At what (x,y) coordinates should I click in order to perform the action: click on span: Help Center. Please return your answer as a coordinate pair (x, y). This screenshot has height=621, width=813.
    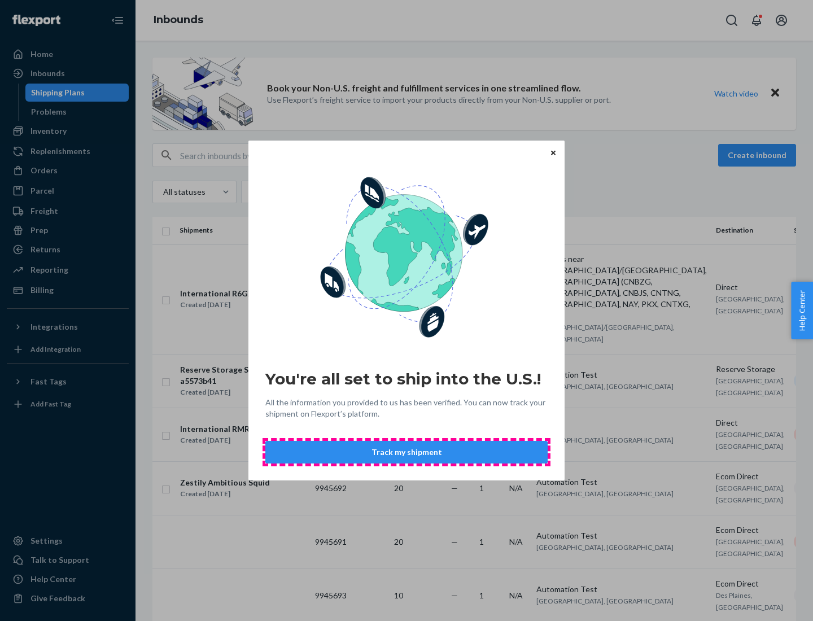
    Looking at the image, I should click on (801, 310).